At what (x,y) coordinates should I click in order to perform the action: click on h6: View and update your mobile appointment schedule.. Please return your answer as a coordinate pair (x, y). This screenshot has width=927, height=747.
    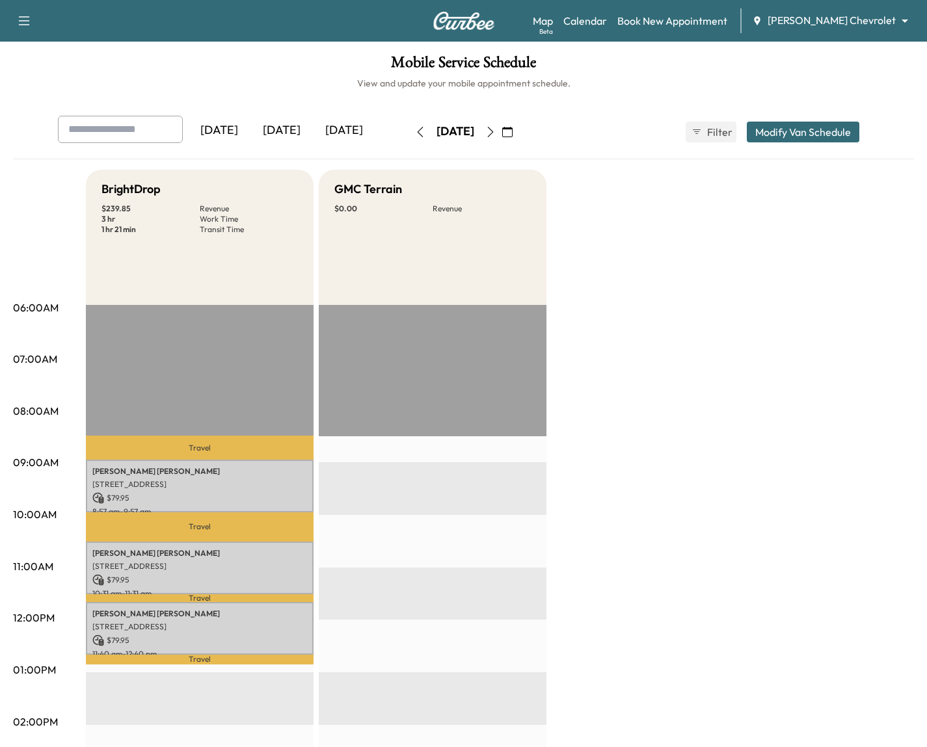
    Looking at the image, I should click on (463, 83).